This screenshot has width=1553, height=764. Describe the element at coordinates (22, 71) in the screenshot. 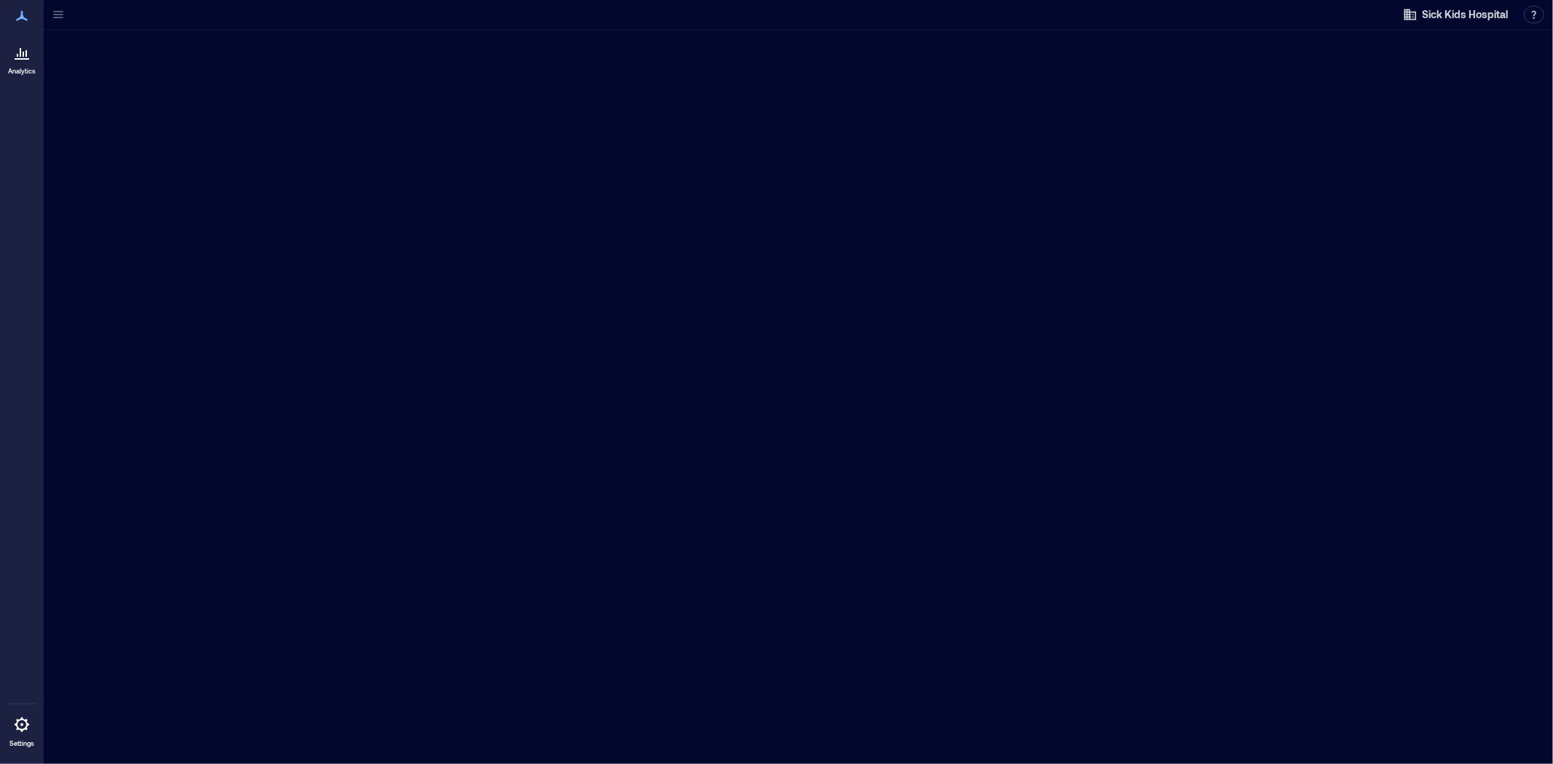

I see `p: Analytics` at that location.